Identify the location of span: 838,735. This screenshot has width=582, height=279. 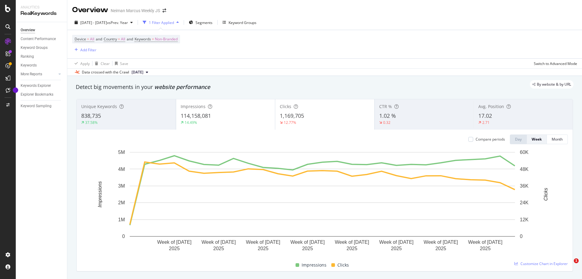
(91, 116).